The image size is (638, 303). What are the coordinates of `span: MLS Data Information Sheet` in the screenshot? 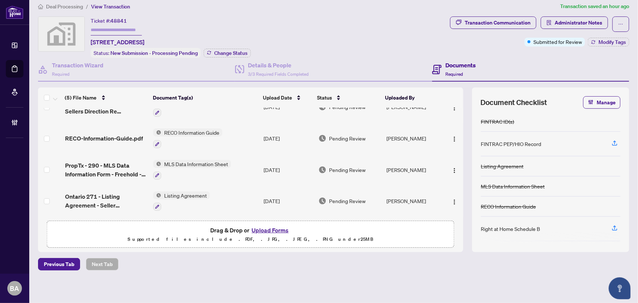 It's located at (196, 164).